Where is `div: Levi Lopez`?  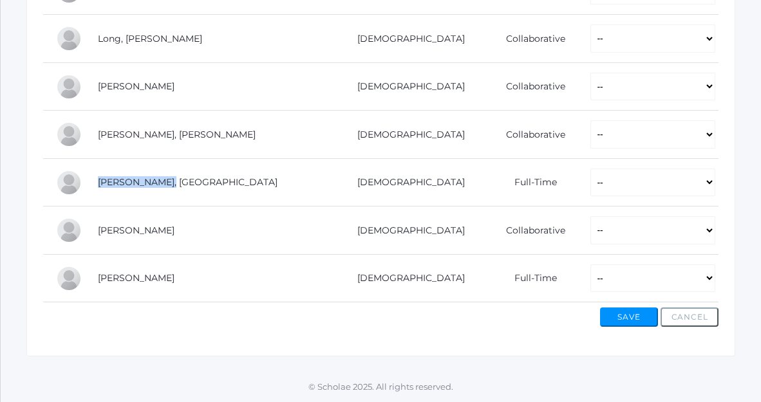
div: Levi Lopez is located at coordinates (69, 87).